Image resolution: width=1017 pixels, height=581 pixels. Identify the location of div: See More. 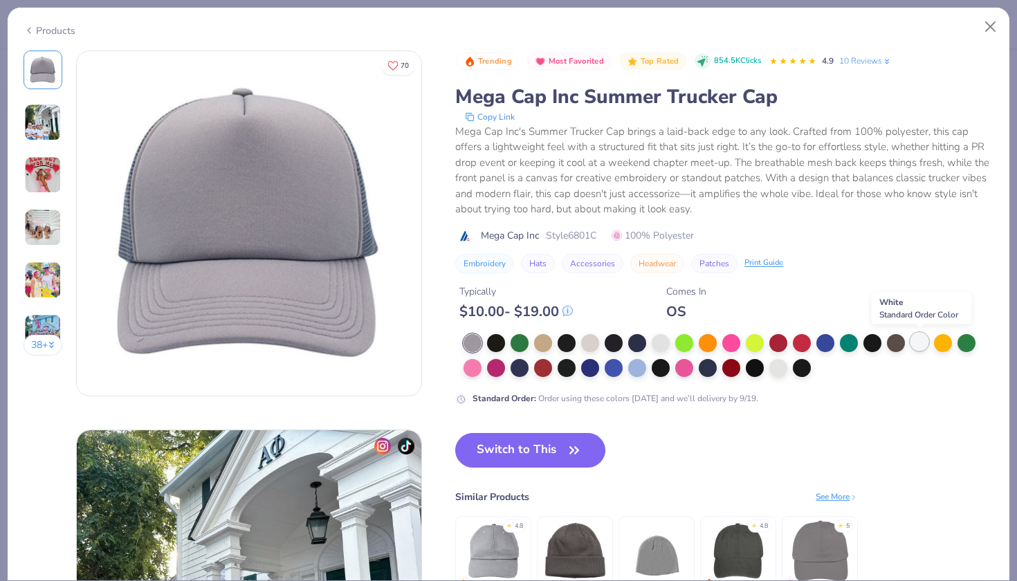
(836, 497).